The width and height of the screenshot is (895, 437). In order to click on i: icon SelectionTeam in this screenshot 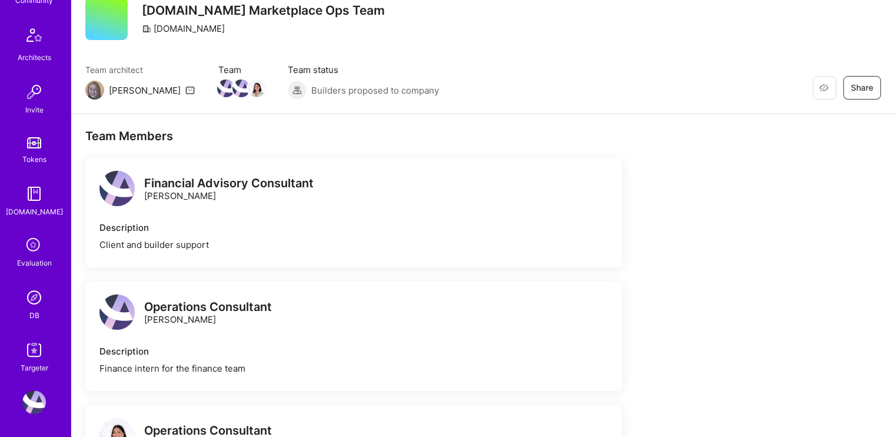, I will do `click(34, 245)`.